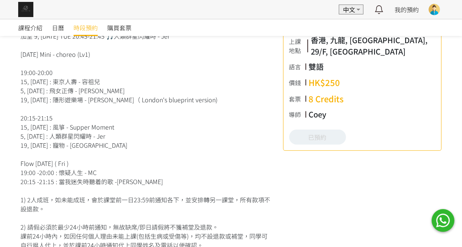 Image resolution: width=462 pixels, height=247 pixels. Describe the element at coordinates (119, 28) in the screenshot. I see `span: 購買套票` at that location.